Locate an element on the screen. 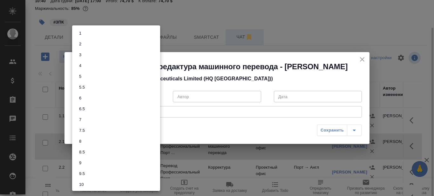  button: 6 is located at coordinates (80, 98).